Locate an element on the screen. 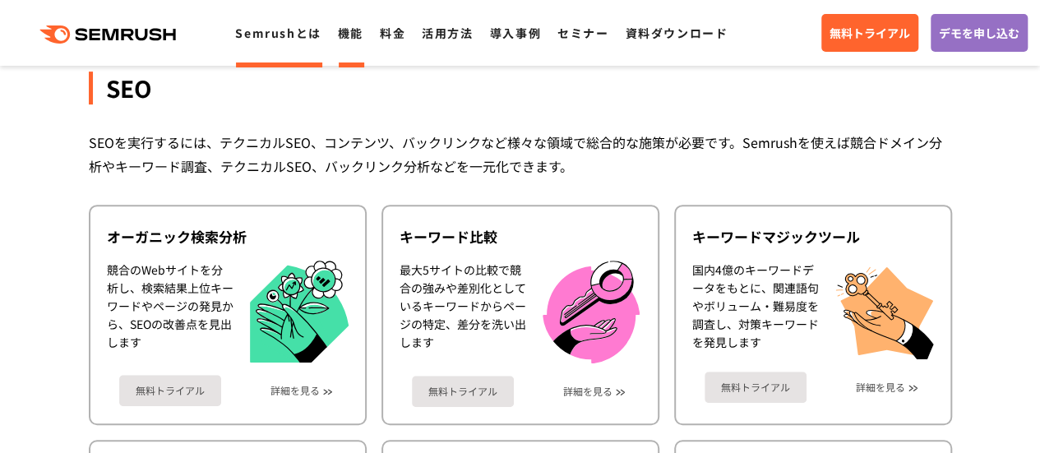 The width and height of the screenshot is (1040, 453). div: SEO is located at coordinates (521, 88).